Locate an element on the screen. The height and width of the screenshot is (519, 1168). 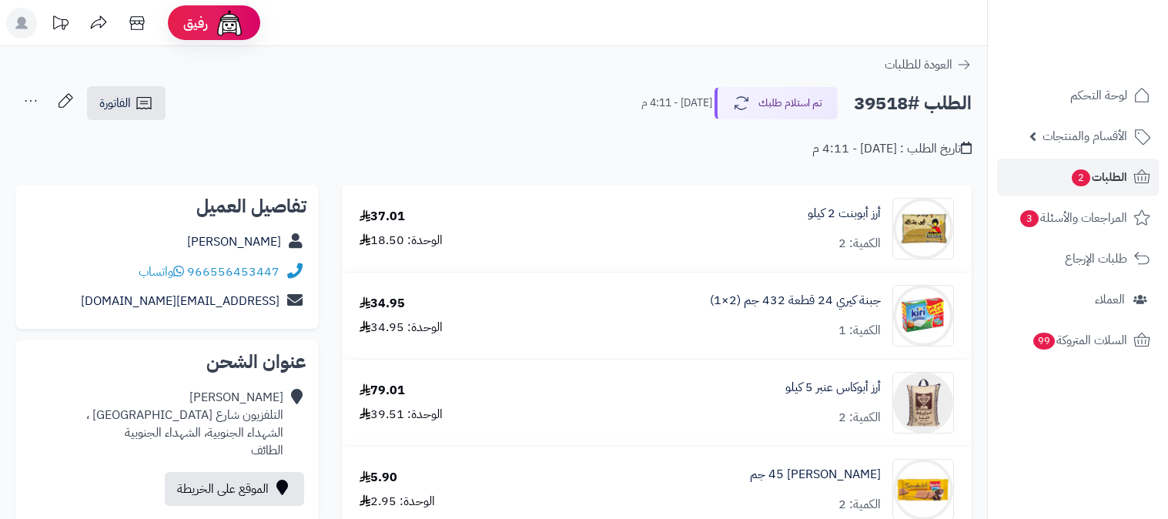
span: 99 is located at coordinates (1044, 341).